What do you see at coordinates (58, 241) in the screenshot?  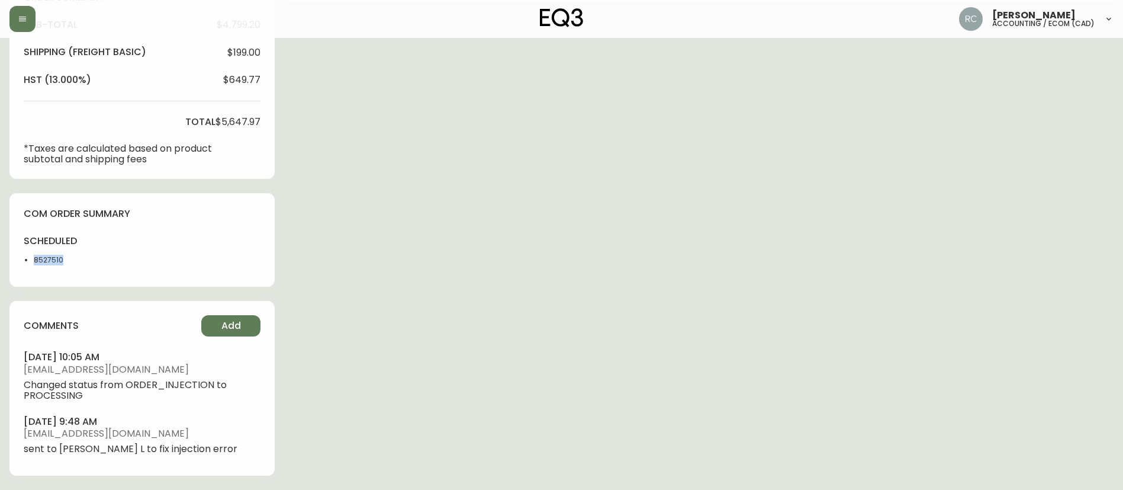 I see `h4: scheduled` at bounding box center [58, 241].